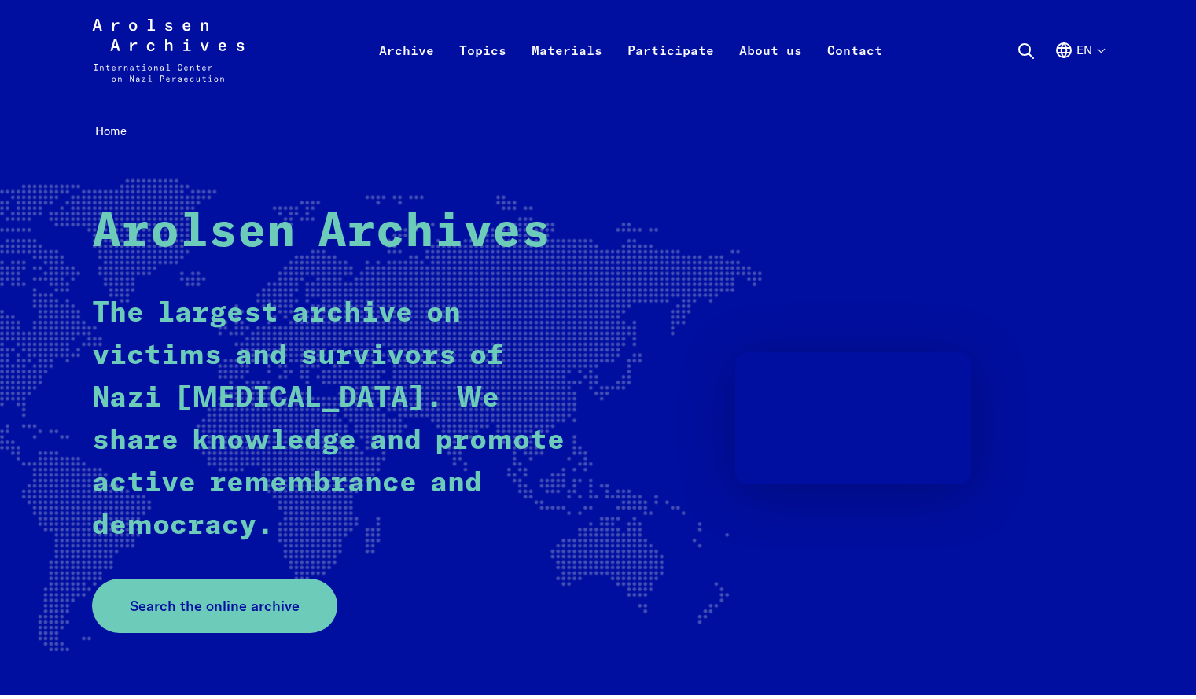  I want to click on nav: Primary, so click(631, 50).